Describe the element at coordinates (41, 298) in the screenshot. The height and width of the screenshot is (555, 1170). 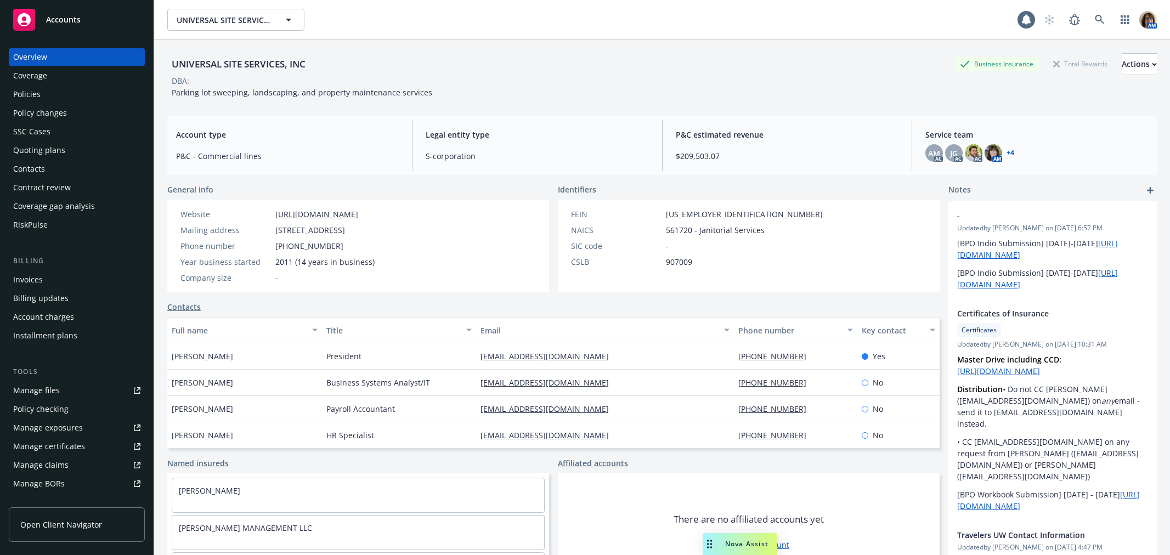
I see `div: Billing updates` at that location.